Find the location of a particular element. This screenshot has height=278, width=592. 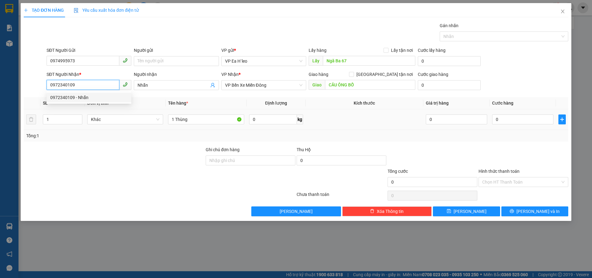

input: VD: Bàn, Ghế is located at coordinates (206, 119).